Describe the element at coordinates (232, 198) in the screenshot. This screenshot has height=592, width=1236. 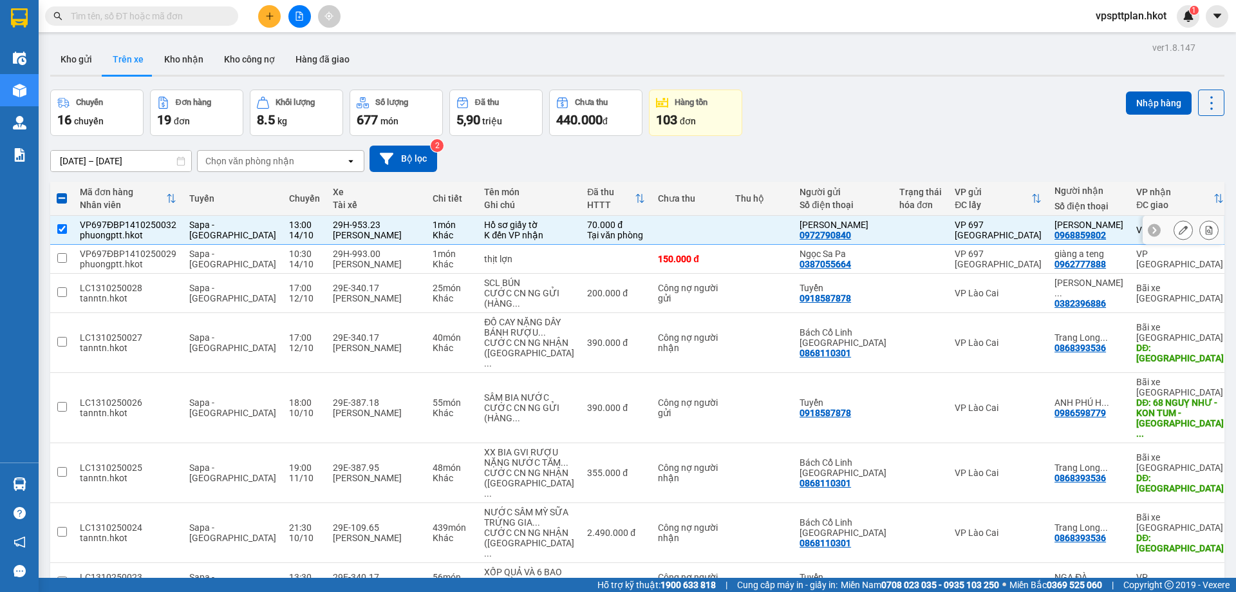
I see `div: Tuyến` at that location.